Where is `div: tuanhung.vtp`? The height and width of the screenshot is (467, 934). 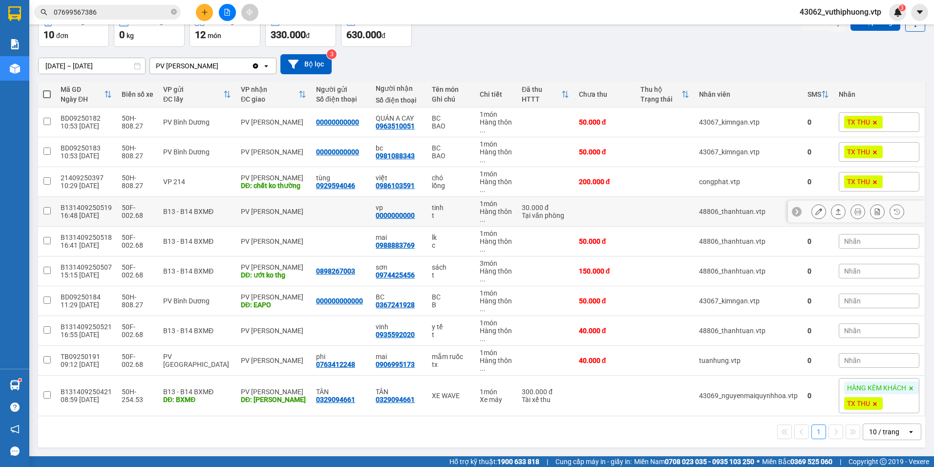 div: tuanhung.vtp is located at coordinates (748, 361).